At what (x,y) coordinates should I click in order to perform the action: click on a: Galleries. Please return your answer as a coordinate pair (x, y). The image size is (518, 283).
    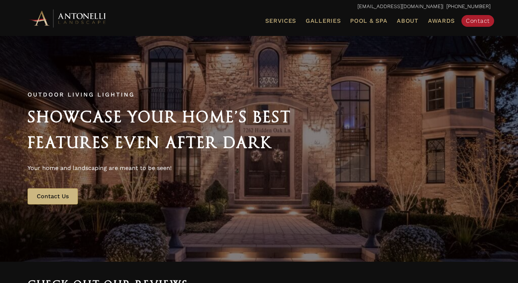
    Looking at the image, I should click on (323, 21).